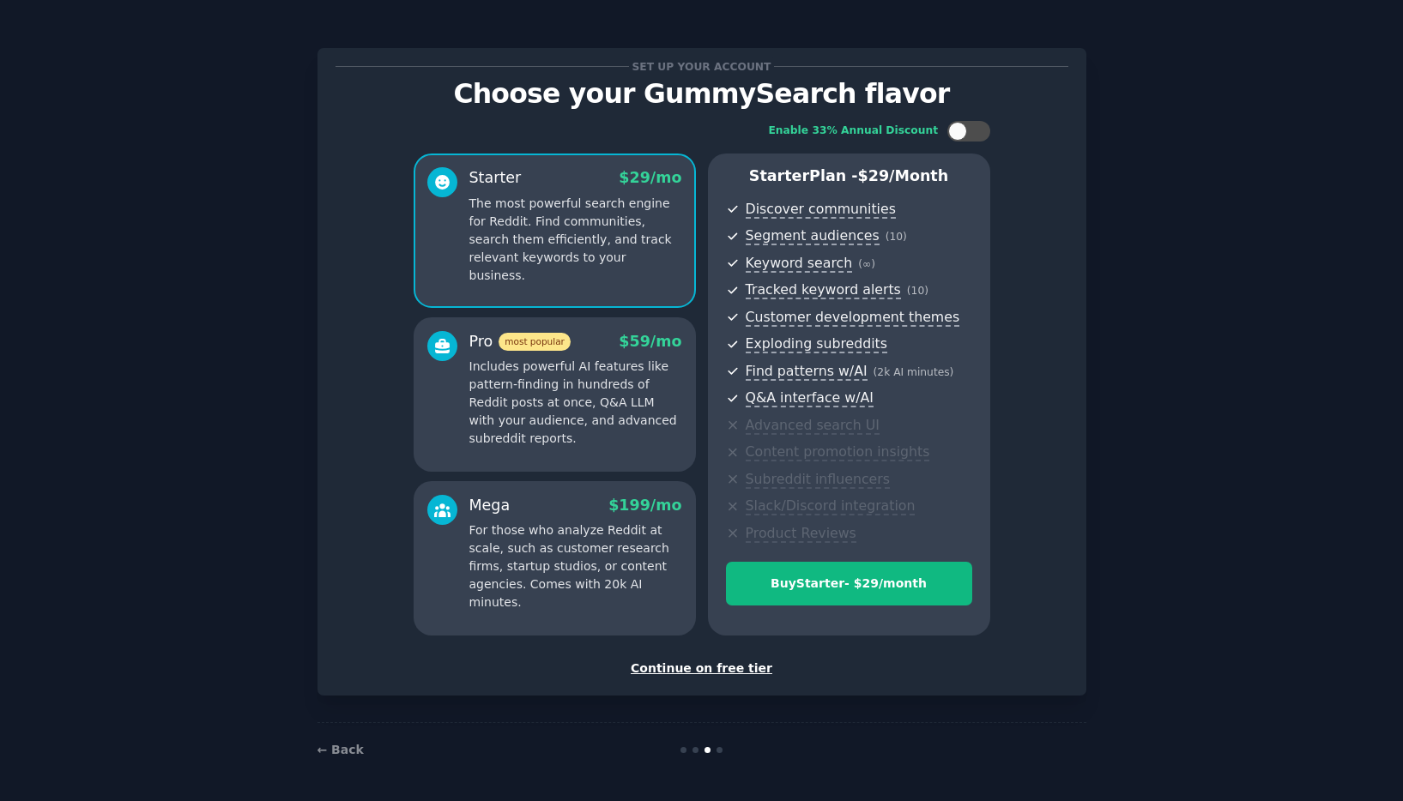  What do you see at coordinates (649, 178) in the screenshot?
I see `span: $ 29 /mo` at bounding box center [649, 178].